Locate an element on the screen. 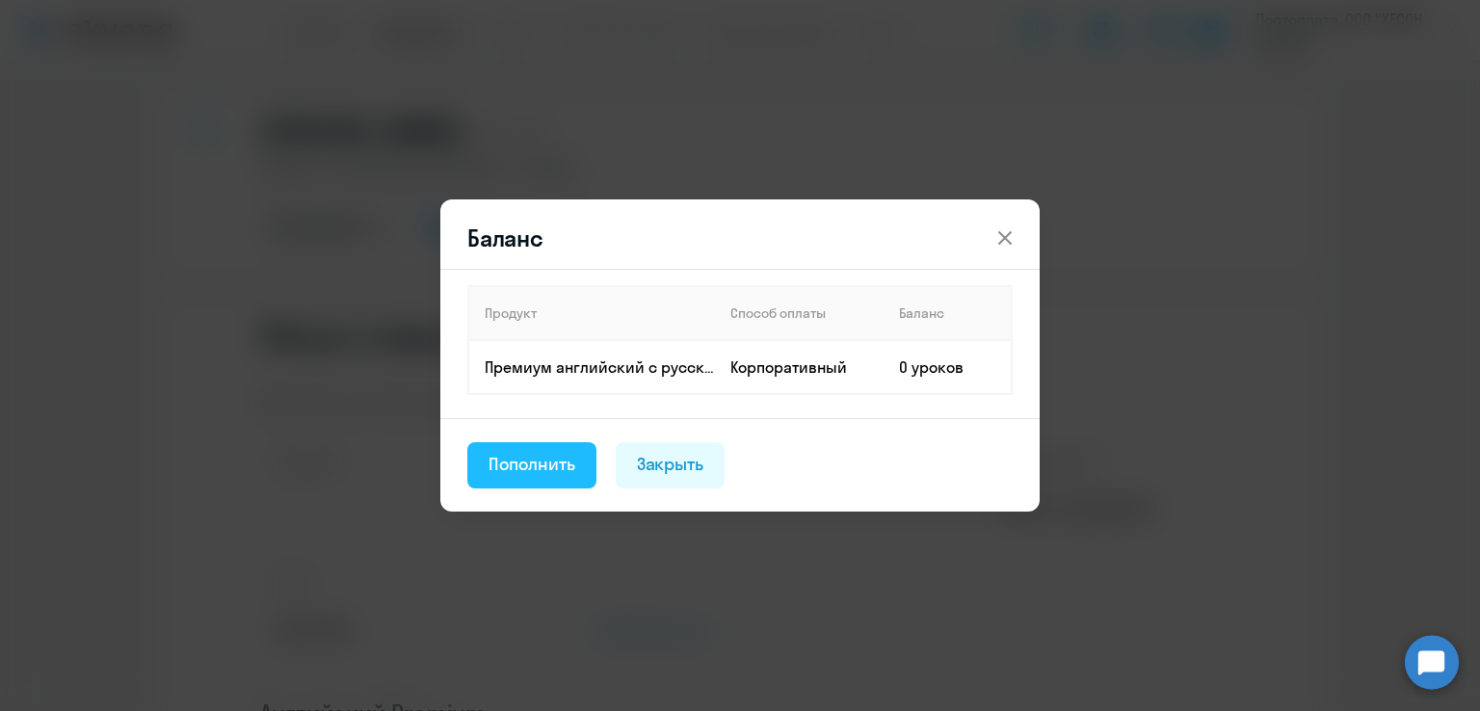 This screenshot has width=1480, height=711. td: 0 уроков is located at coordinates (947, 367).